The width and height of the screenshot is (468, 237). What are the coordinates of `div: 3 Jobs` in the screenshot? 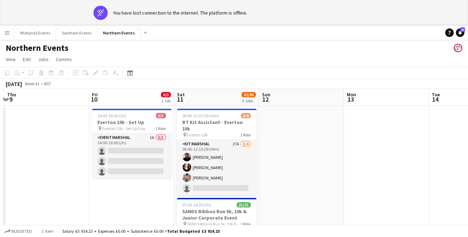 It's located at (249, 101).